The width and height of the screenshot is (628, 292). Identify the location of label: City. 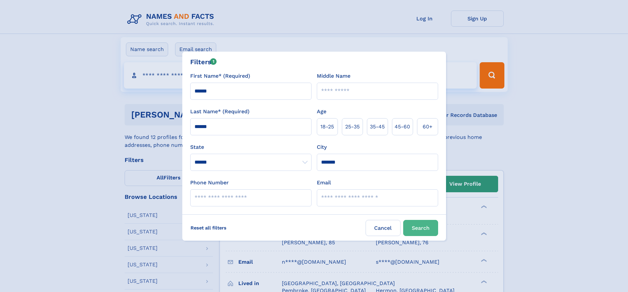
(322, 147).